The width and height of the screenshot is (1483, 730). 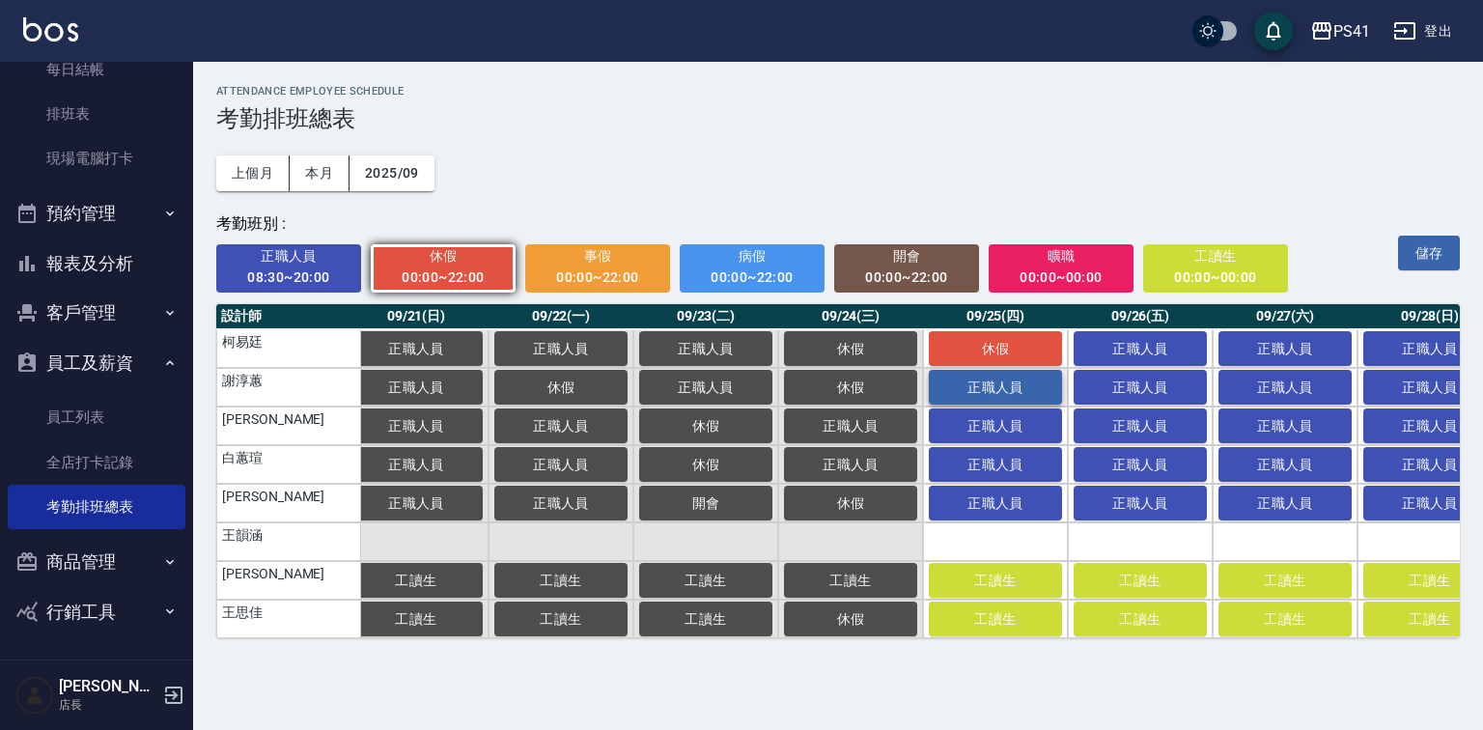 I want to click on button: 本月, so click(x=320, y=173).